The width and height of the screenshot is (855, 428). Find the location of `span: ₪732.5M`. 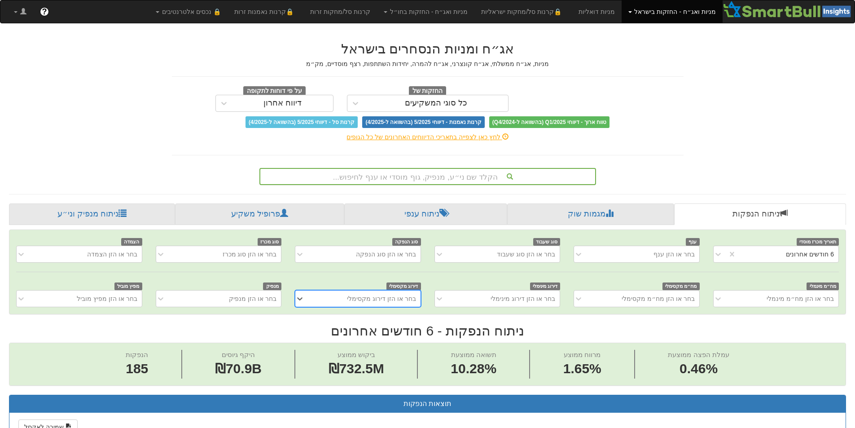

span: ₪732.5M is located at coordinates (356, 368).